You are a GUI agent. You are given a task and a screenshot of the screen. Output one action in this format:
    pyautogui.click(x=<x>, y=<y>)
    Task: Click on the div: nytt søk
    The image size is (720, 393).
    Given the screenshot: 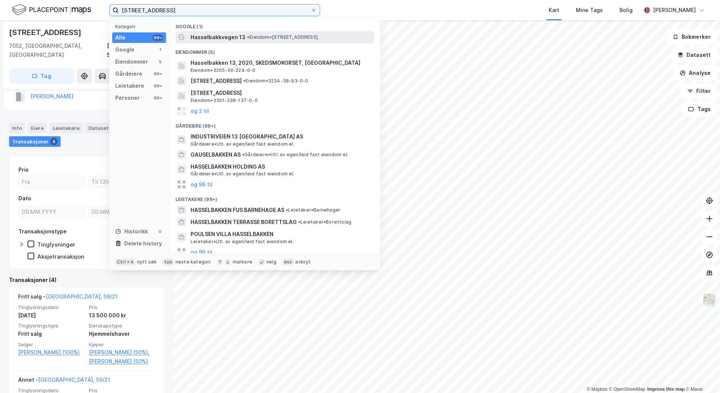 What is the action you would take?
    pyautogui.click(x=147, y=262)
    